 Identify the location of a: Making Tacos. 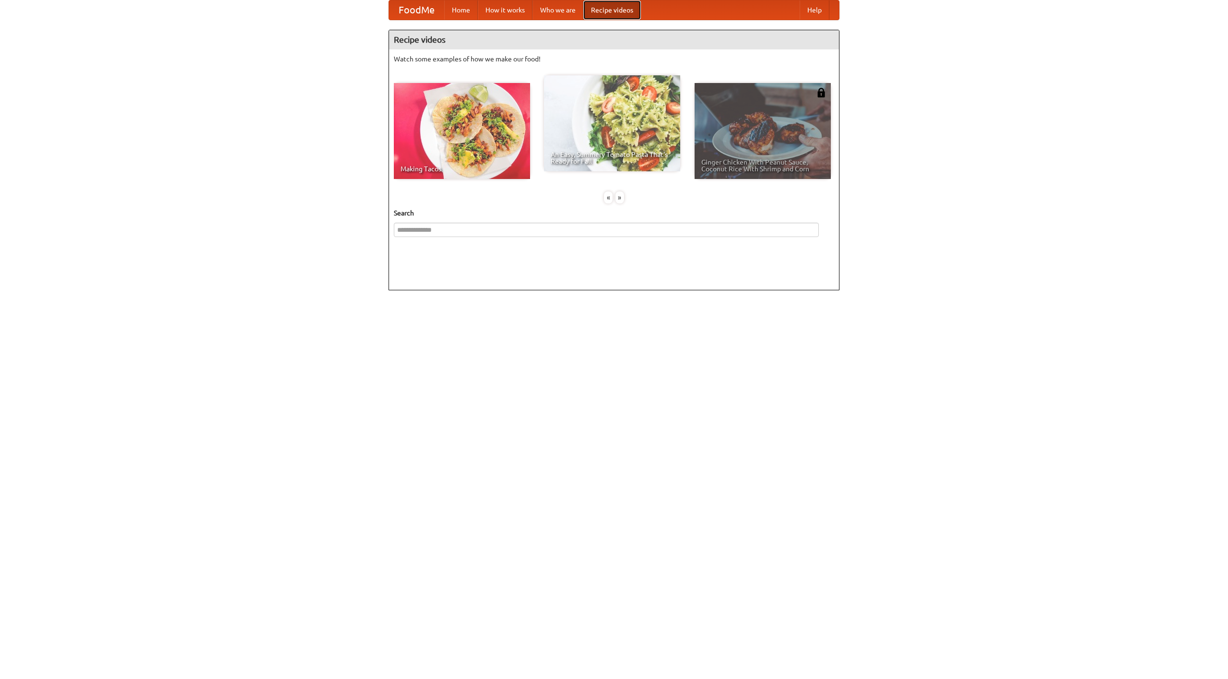
(462, 131).